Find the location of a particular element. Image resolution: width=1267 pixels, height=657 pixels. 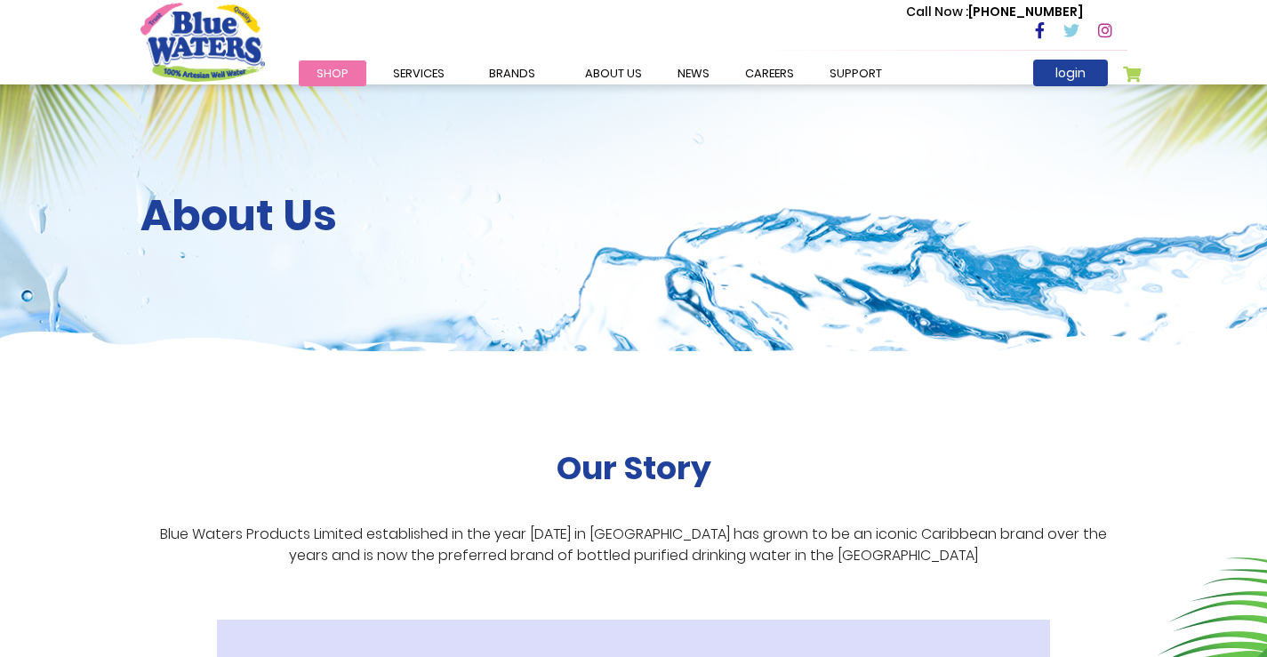

span: Services is located at coordinates (419, 73).